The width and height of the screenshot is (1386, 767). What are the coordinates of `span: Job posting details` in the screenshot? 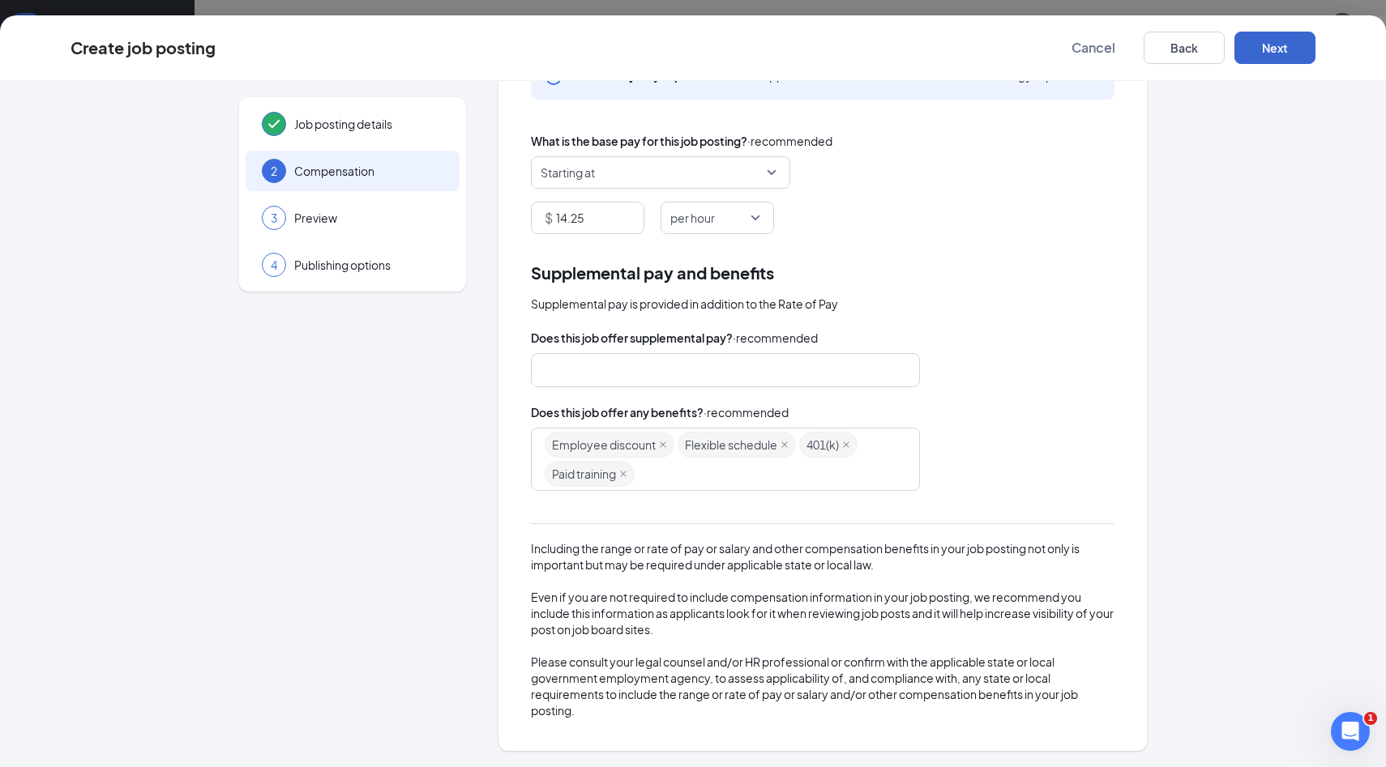 It's located at (369, 124).